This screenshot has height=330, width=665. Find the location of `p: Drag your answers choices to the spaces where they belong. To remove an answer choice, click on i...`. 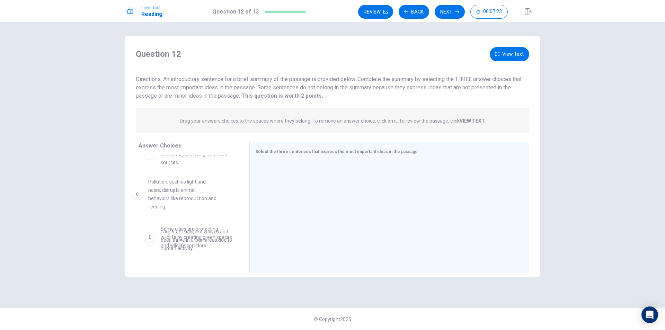

p: Drag your answers choices to the spaces where they belong. To remove an answer choice, click on i... is located at coordinates (333, 121).